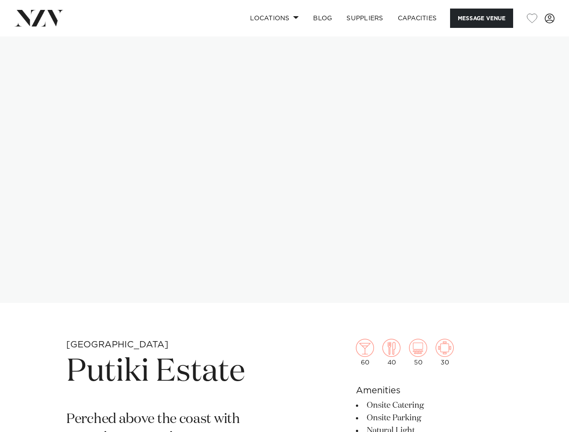 The height and width of the screenshot is (432, 569). What do you see at coordinates (444, 353) in the screenshot?
I see `div: 30` at bounding box center [444, 353].